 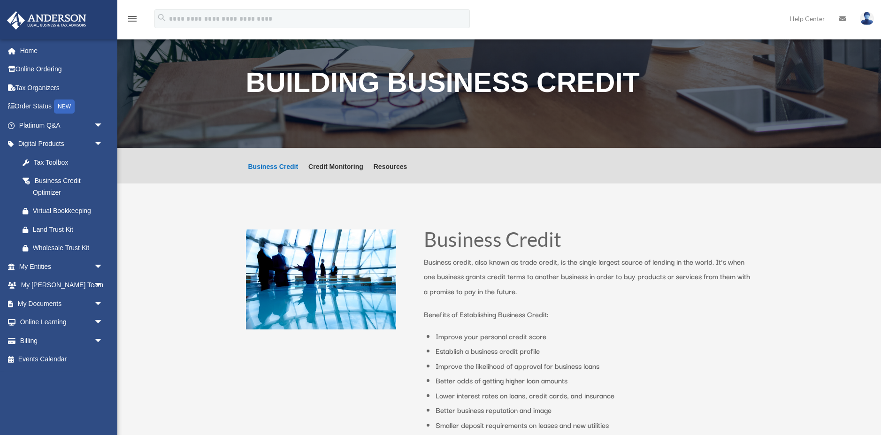 What do you see at coordinates (62, 125) in the screenshot?
I see `a: Platinum Q&Aarrow_drop_down` at bounding box center [62, 125].